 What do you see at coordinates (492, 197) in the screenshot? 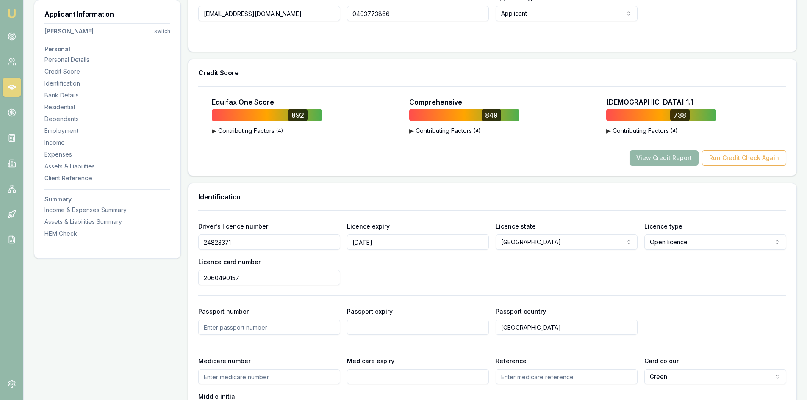
I see `h3: Identification` at bounding box center [492, 197].